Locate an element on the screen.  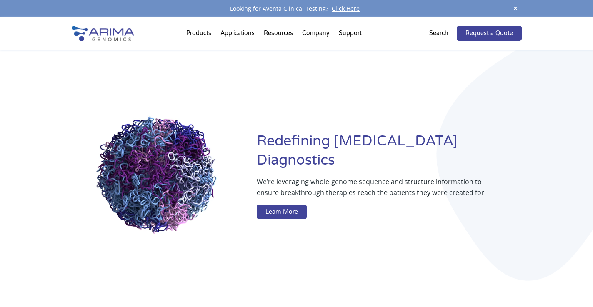
a: Click Here is located at coordinates (345, 8).